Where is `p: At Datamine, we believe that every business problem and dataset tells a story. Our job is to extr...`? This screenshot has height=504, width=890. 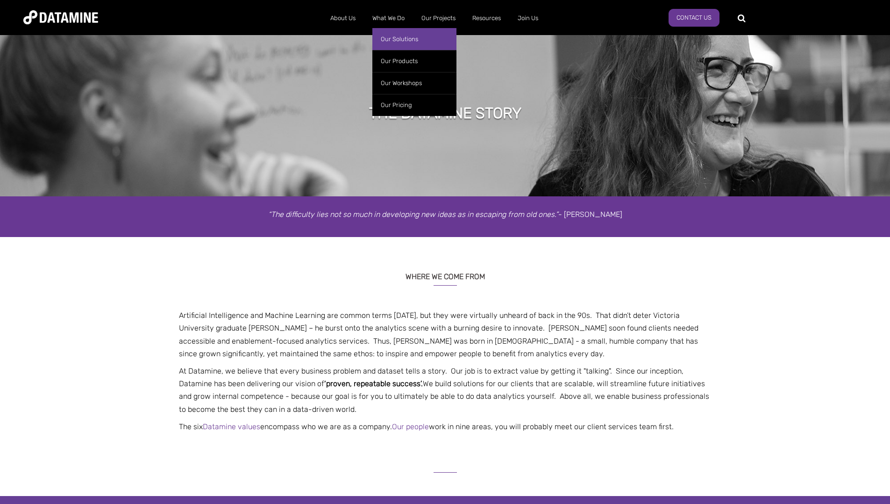
p: At Datamine, we believe that every business problem and dataset tells a story. Our job is to extr... is located at coordinates (445, 390).